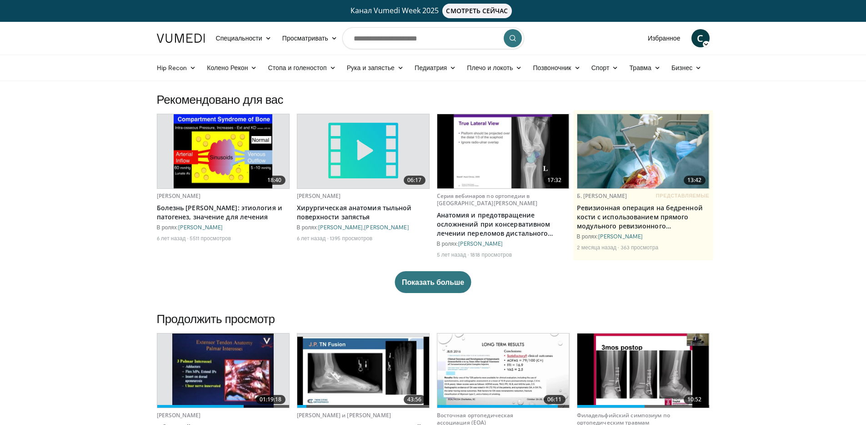 This screenshot has width=866, height=425. What do you see at coordinates (503, 370) in the screenshot?
I see `img: 999bd004-4153-402b-bab5-407cb04797d8.620x360_q85_upscale.jpg` at bounding box center [503, 370].